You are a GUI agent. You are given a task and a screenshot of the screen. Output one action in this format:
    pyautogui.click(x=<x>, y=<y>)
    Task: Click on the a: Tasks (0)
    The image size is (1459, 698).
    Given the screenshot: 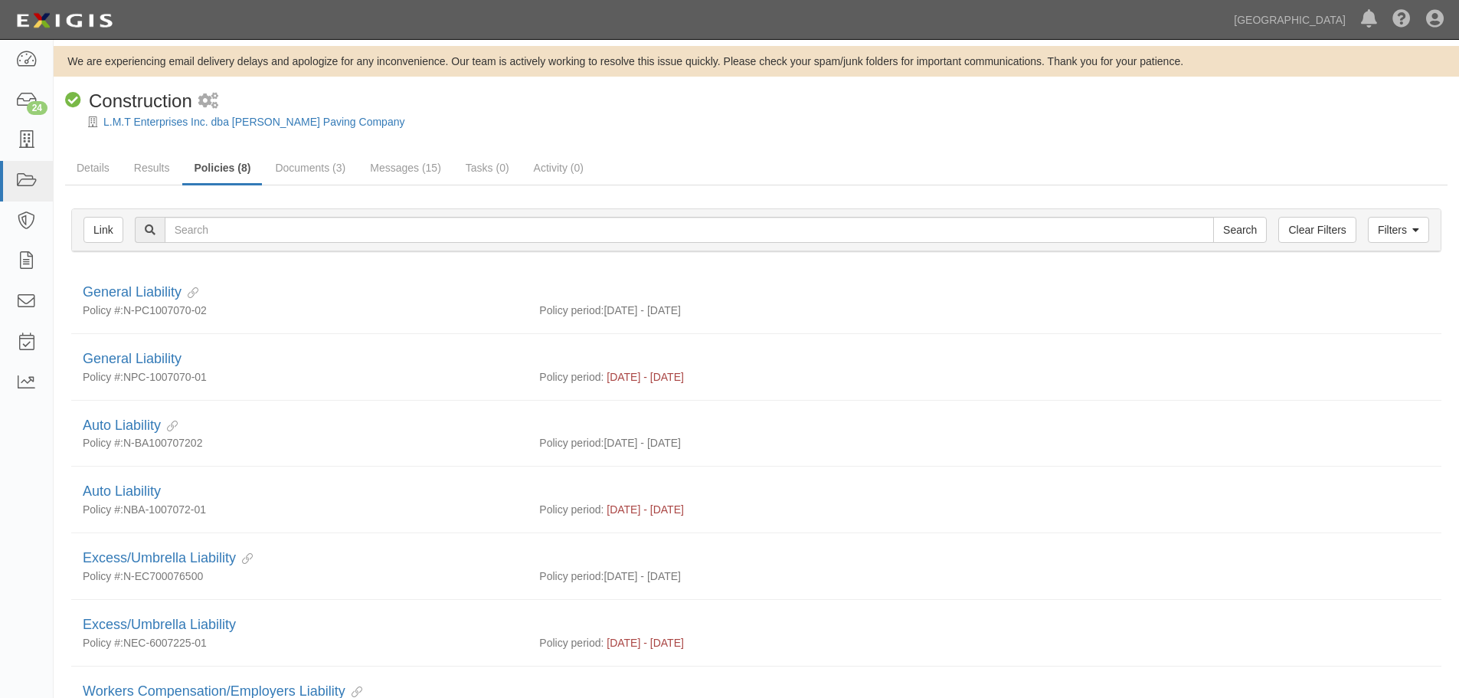 What is the action you would take?
    pyautogui.click(x=487, y=168)
    